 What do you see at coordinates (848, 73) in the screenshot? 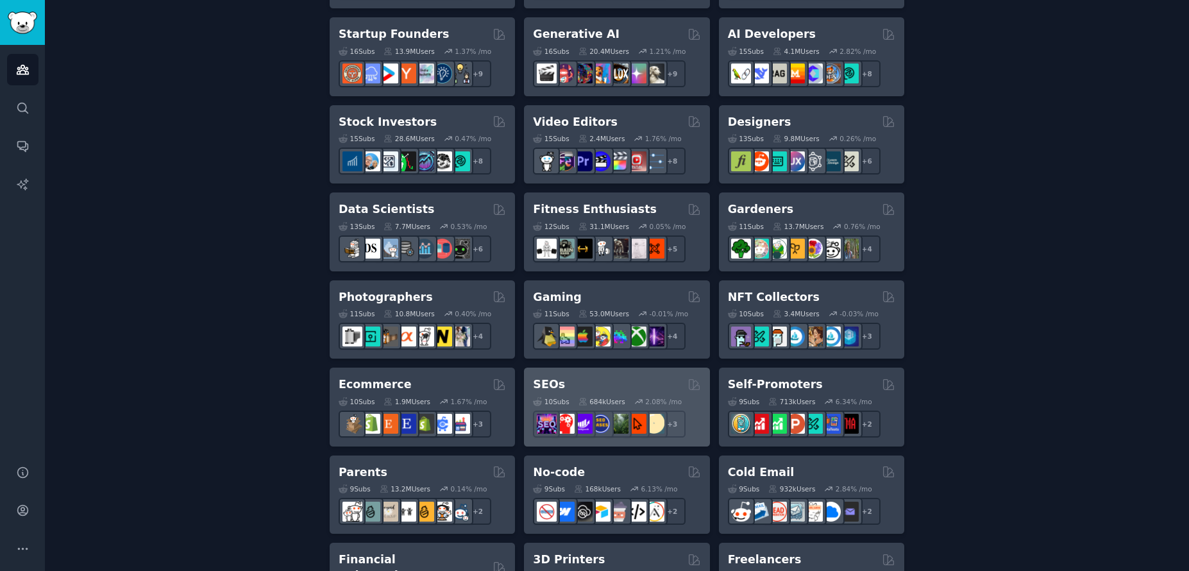
I see `img: AIDevelopersSociety` at bounding box center [848, 73].